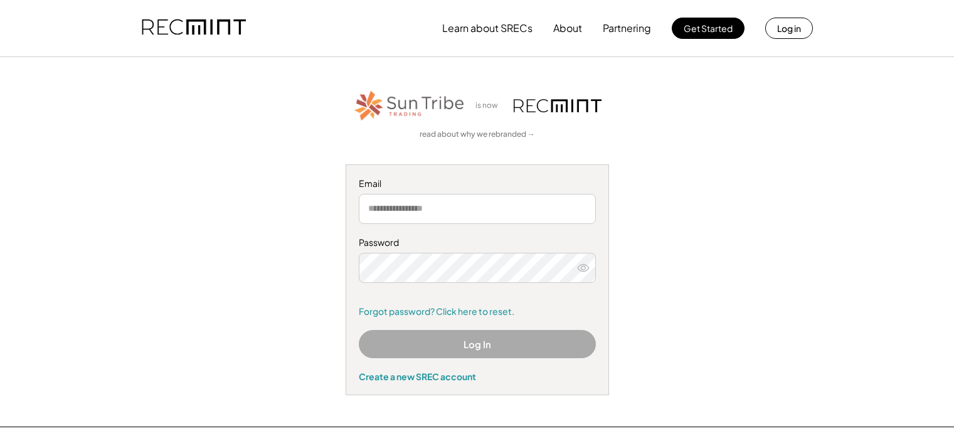 The height and width of the screenshot is (436, 954). Describe the element at coordinates (789, 28) in the screenshot. I see `button: Log in` at that location.